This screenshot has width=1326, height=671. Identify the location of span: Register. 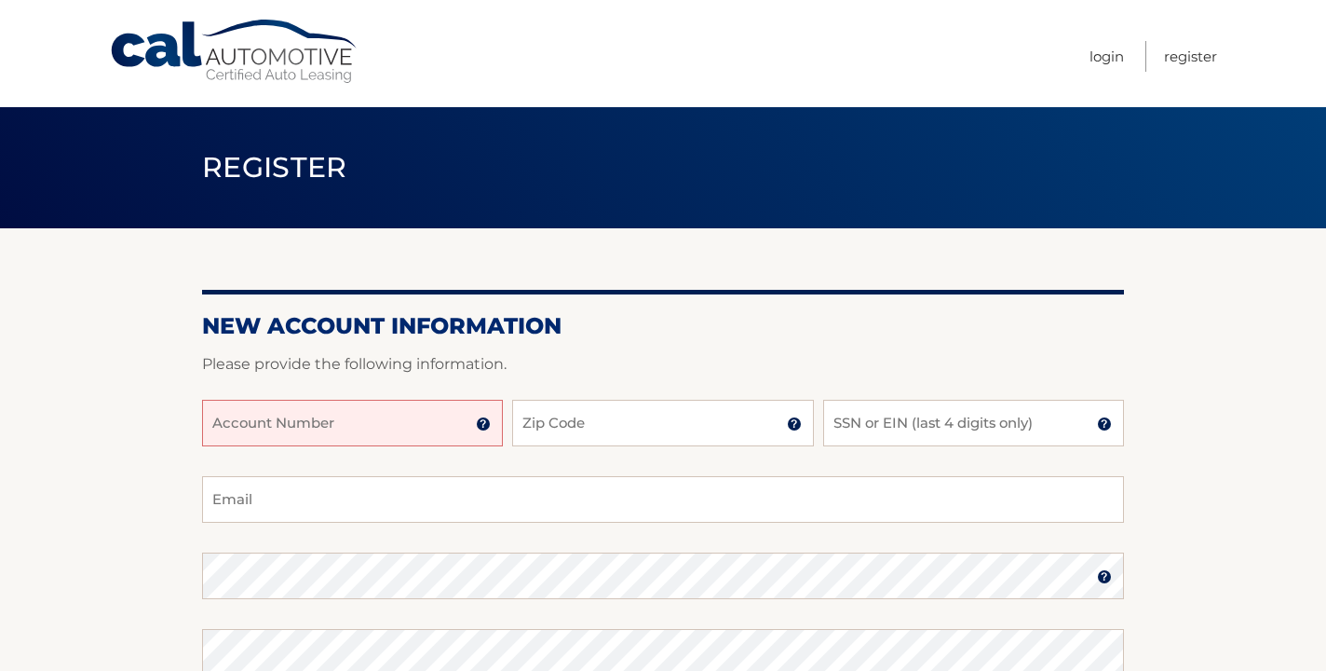
(275, 167).